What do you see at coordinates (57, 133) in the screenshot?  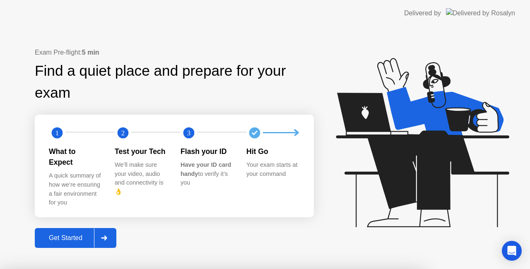 I see `text: 1` at bounding box center [57, 133].